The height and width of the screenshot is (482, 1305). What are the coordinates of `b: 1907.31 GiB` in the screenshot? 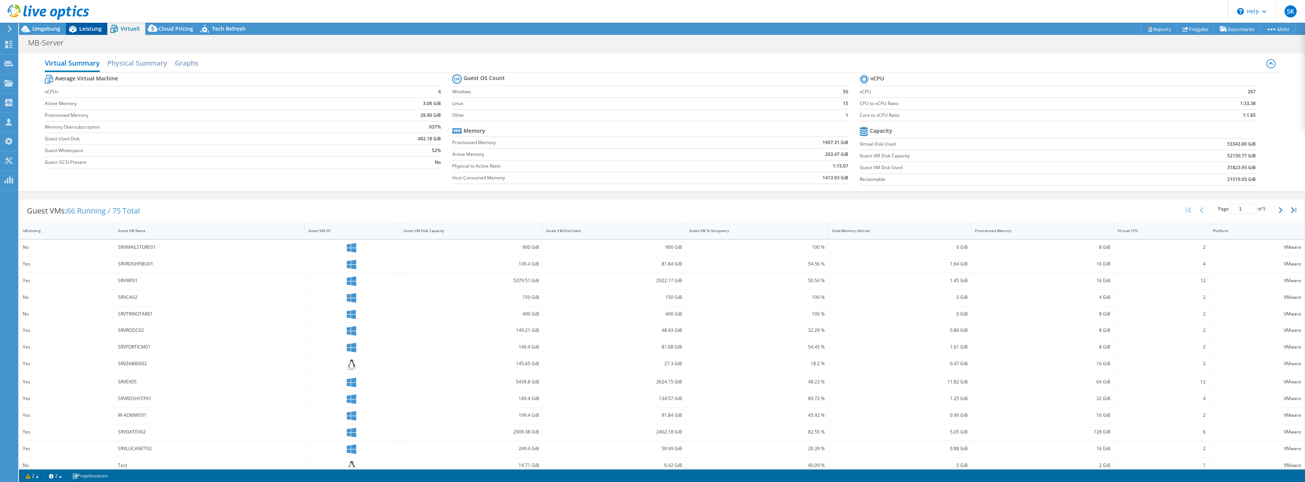 It's located at (835, 143).